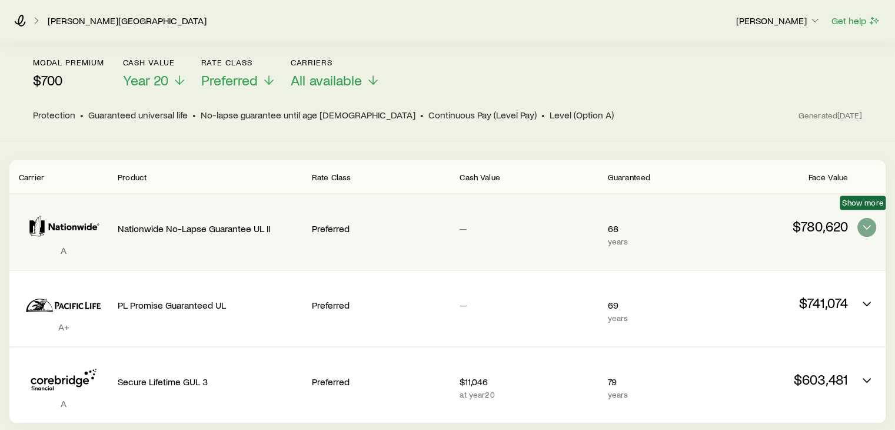 Image resolution: width=895 pixels, height=430 pixels. I want to click on button: Get help, so click(856, 21).